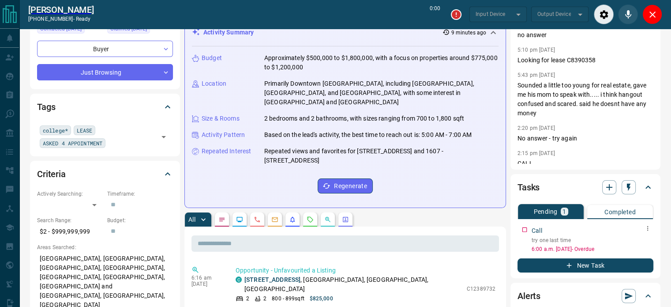  Describe the element at coordinates (586, 163) in the screenshot. I see `p: CALL` at that location.